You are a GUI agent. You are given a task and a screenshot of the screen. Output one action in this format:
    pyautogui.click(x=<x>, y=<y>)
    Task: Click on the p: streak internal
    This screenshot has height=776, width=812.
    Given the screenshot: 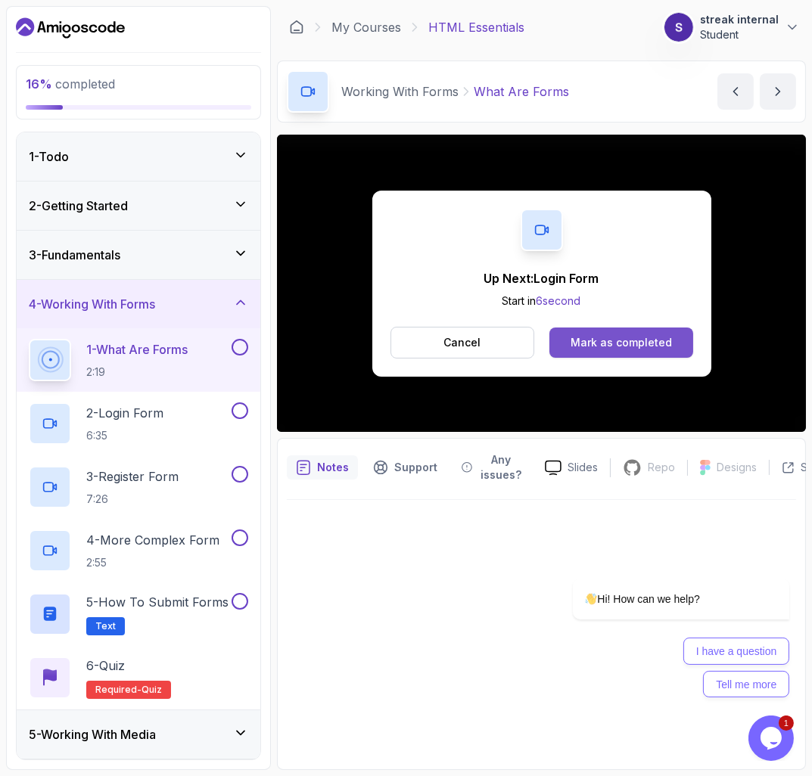 What is the action you would take?
    pyautogui.click(x=739, y=20)
    